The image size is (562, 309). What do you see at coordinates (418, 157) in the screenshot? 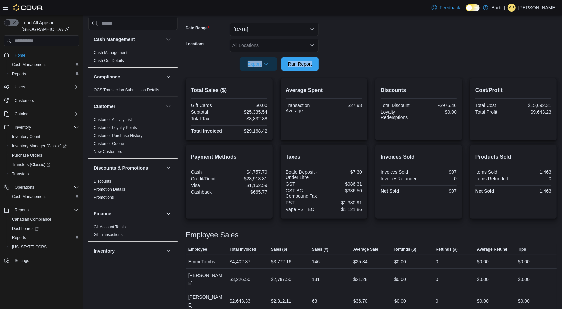
I see `h2: Invoices Sold` at bounding box center [418, 157].